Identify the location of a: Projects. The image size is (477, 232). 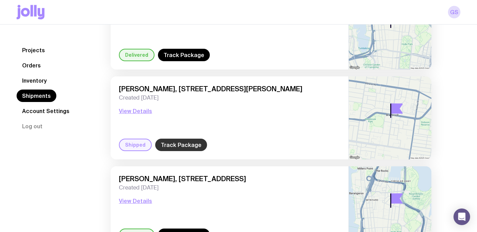
(34, 50).